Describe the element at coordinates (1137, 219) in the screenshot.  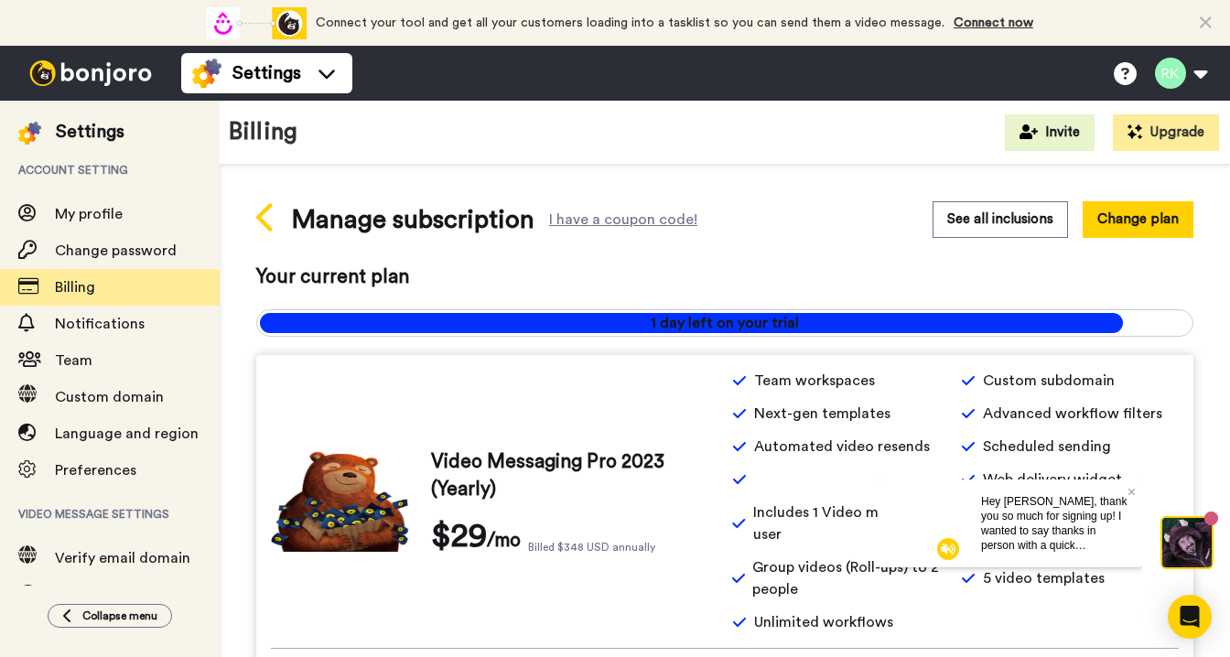
I see `button: Change plan` at that location.